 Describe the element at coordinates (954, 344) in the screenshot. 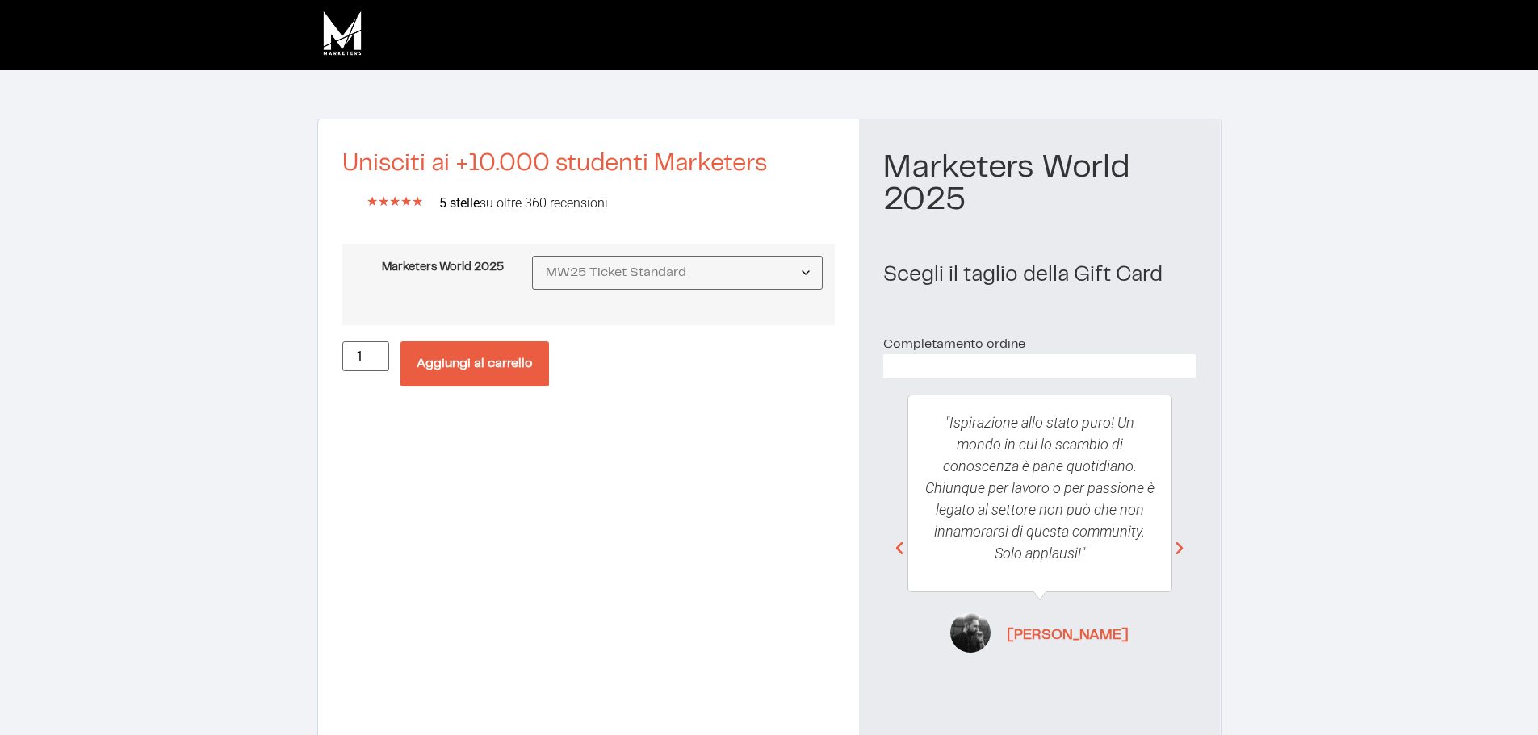

I see `span: Completamento ordine` at that location.